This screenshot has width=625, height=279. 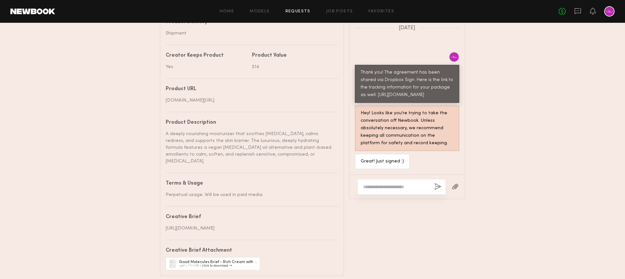 I want to click on a: Home, so click(x=227, y=11).